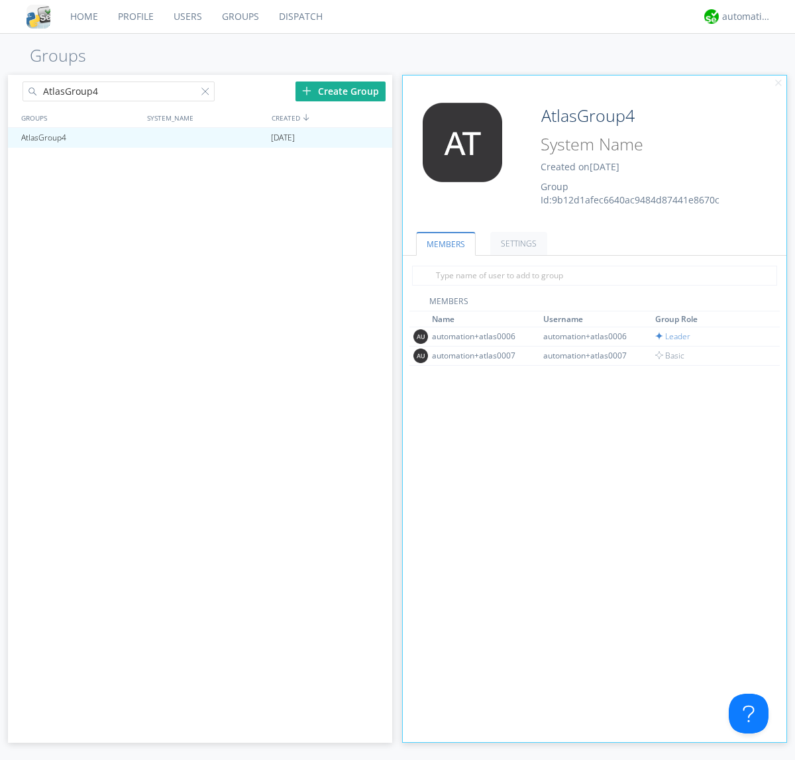  Describe the element at coordinates (307, 91) in the screenshot. I see `img: plus.svg` at that location.